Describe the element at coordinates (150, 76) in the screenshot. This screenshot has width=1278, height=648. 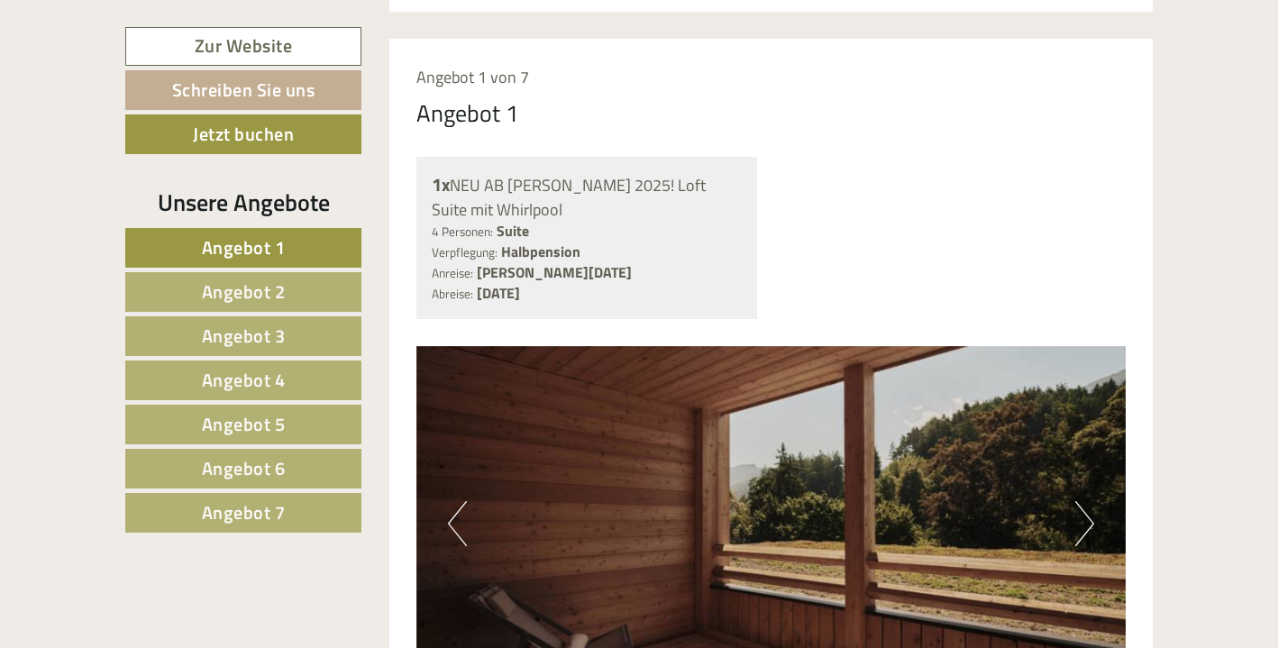
I see `div: Guten Tag, wie können wir Ihnen helfen?` at that location.